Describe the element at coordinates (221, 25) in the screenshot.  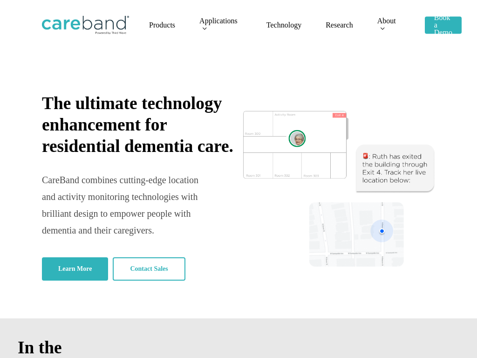
I see `a: Applications` at that location.